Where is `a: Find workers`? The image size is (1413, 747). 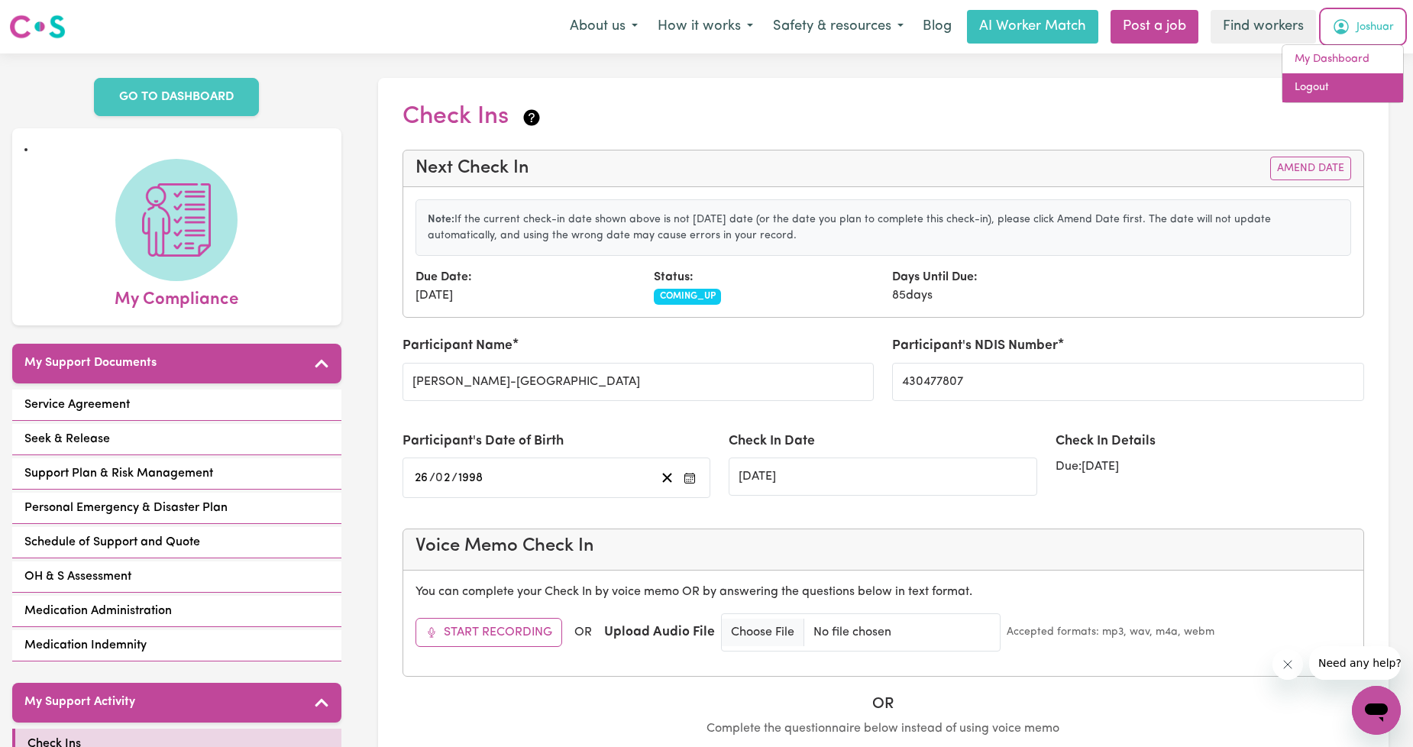
a: Find workers is located at coordinates (1263, 27).